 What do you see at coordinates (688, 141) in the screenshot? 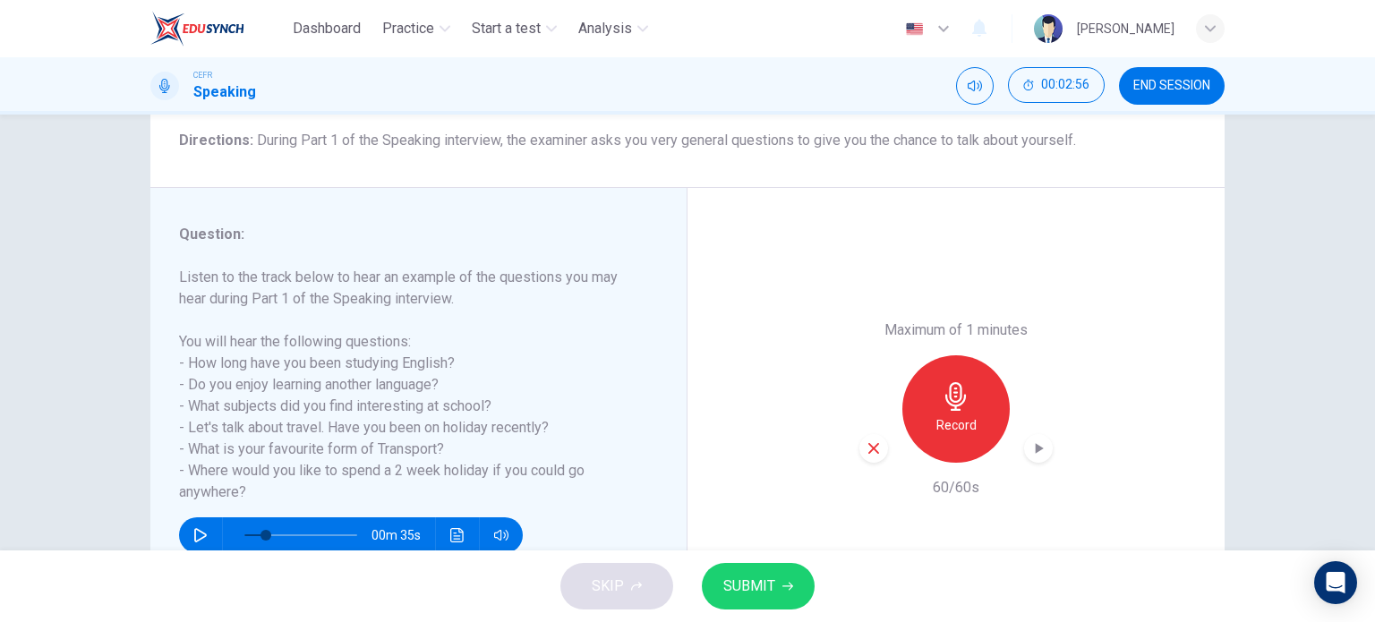
I see `h6: Directions :` at bounding box center [688, 141].